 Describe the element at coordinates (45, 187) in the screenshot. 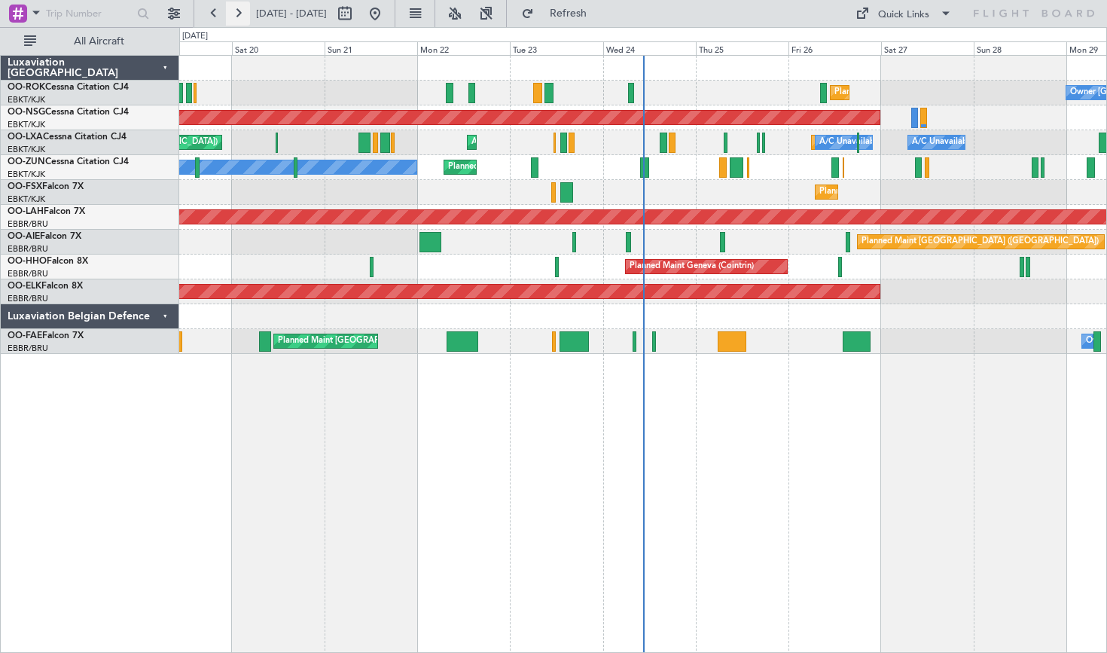

I see `a: OO-FSXFalcon 7X` at that location.